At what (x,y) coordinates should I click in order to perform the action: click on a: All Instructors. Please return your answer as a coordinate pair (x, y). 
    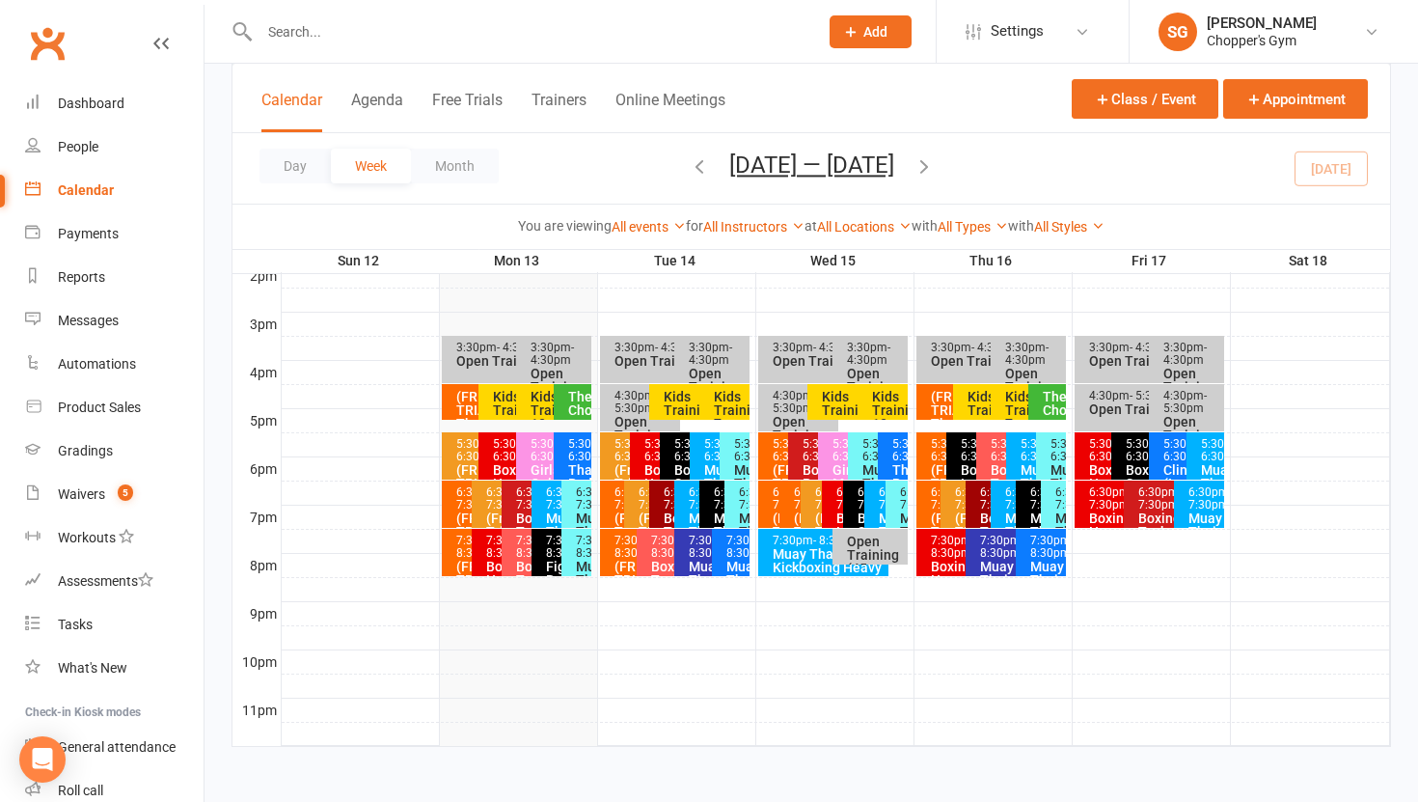
    Looking at the image, I should click on (754, 227).